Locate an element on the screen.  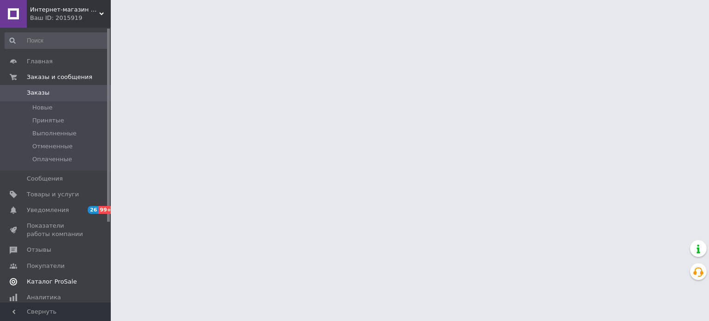
input: Поиск is located at coordinates (57, 41).